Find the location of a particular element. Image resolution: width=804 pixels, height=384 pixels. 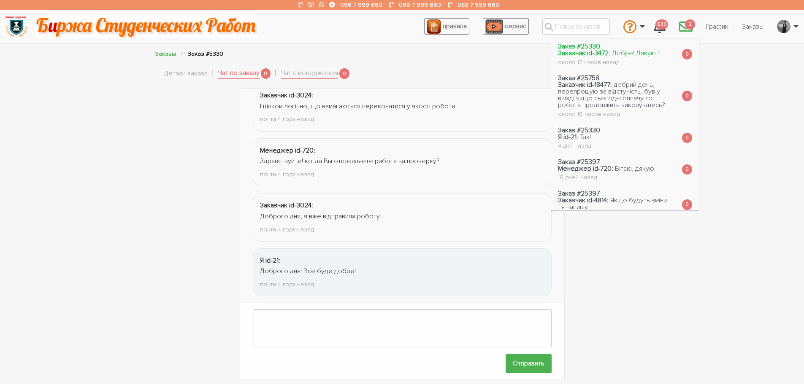

span: Так! is located at coordinates (585, 137).